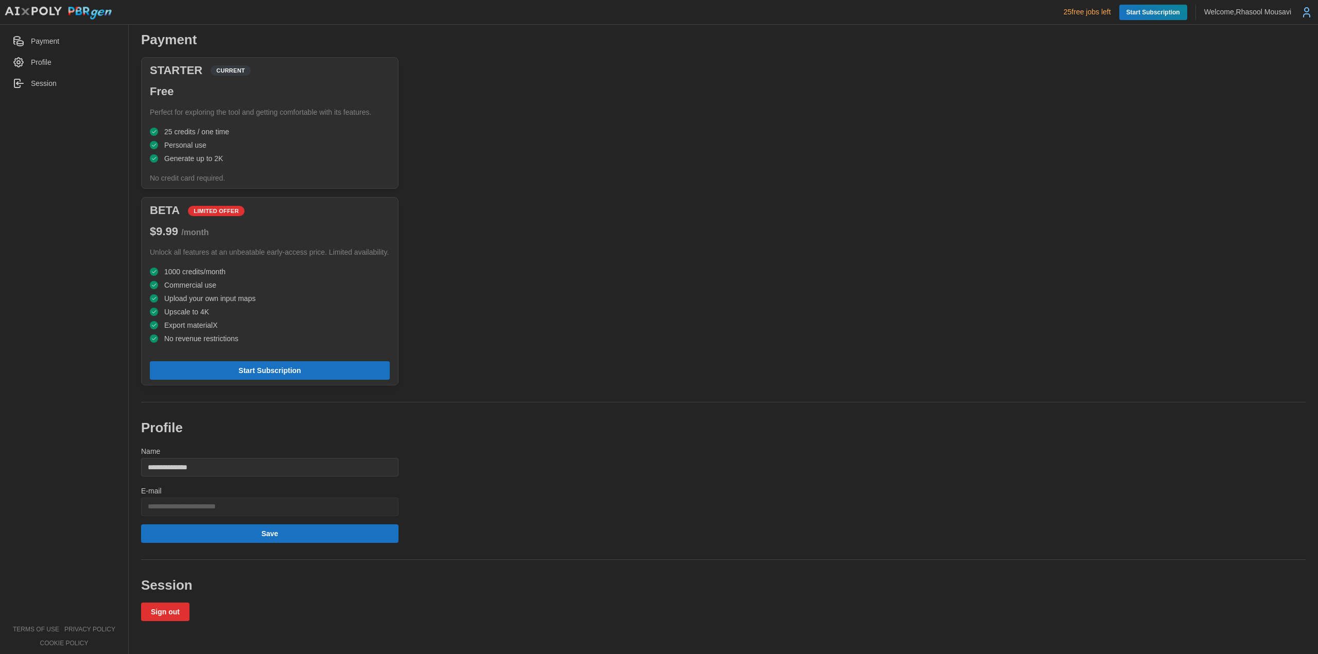 The image size is (1318, 654). I want to click on h3: Free, so click(270, 92).